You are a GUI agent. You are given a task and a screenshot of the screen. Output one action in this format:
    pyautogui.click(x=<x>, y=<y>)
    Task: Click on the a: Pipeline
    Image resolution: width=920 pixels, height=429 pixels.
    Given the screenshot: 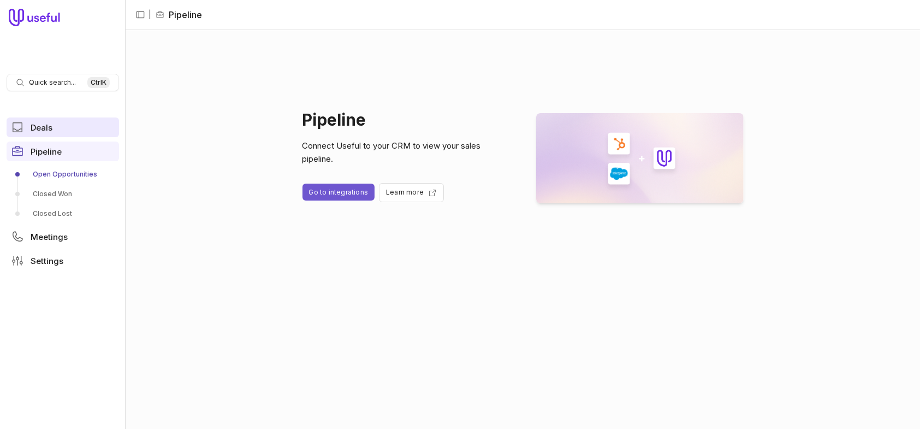 What is the action you would take?
    pyautogui.click(x=63, y=151)
    